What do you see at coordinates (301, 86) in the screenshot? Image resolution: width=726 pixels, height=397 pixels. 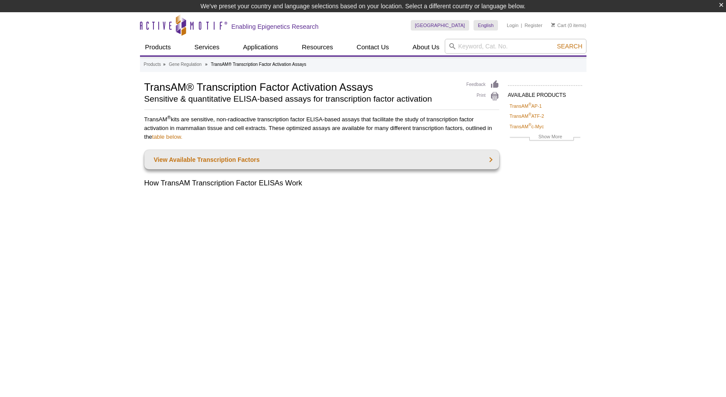 I see `h1: TransAM® Transcription Factor Activation Assays` at bounding box center [301, 86].